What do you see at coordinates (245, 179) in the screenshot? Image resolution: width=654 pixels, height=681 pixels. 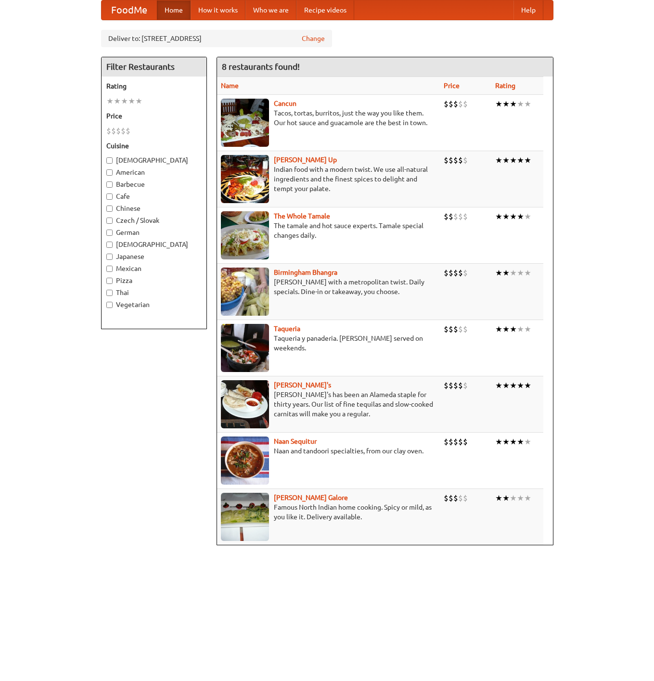 I see `img: curryup.jpg` at bounding box center [245, 179].